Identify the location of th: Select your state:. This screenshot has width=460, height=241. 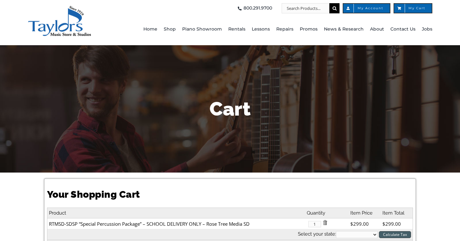
(230, 234).